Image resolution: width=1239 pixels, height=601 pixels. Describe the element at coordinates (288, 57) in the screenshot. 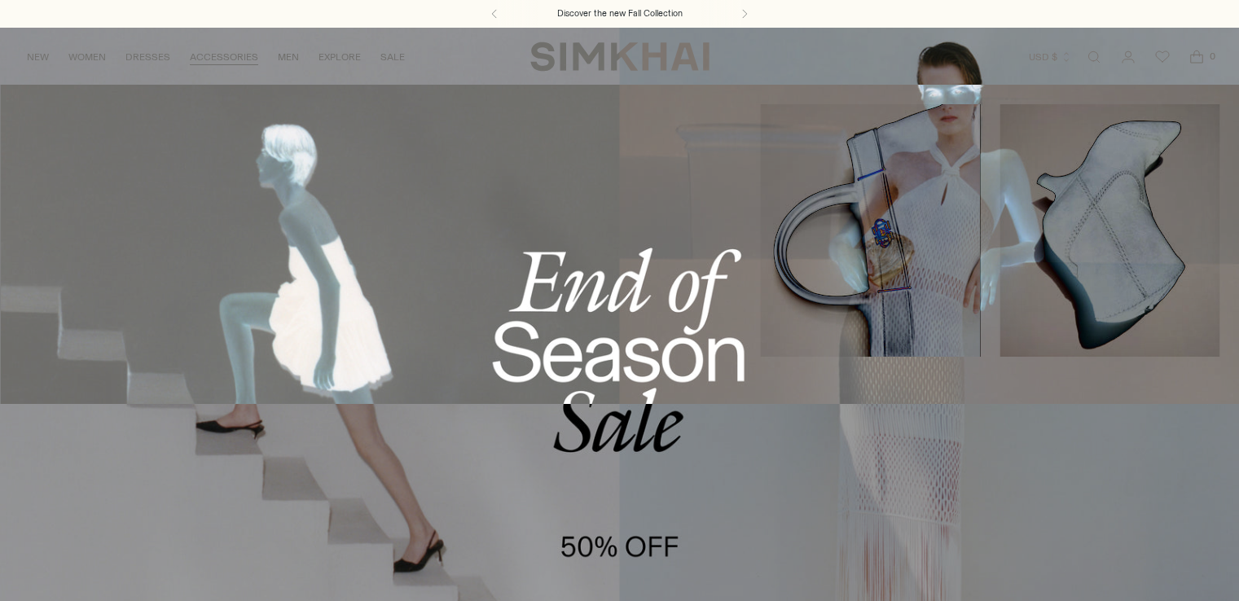

I see `a: MEN` at that location.